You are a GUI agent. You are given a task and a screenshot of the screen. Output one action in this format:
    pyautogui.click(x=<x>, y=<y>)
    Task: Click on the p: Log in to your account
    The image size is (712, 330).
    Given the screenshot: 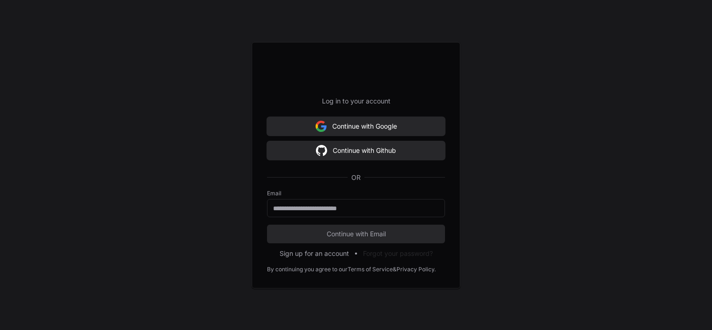 What is the action you would take?
    pyautogui.click(x=356, y=101)
    